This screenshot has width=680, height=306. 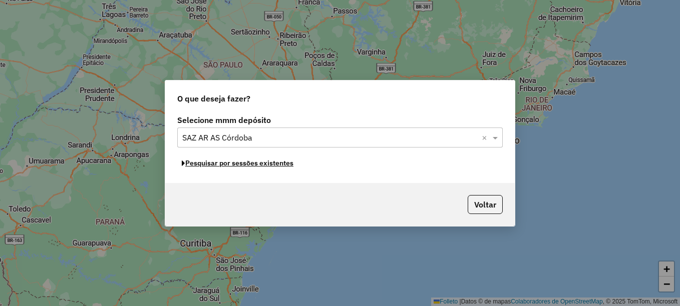 I want to click on button: Pesquisar por sessões existentes, so click(x=237, y=163).